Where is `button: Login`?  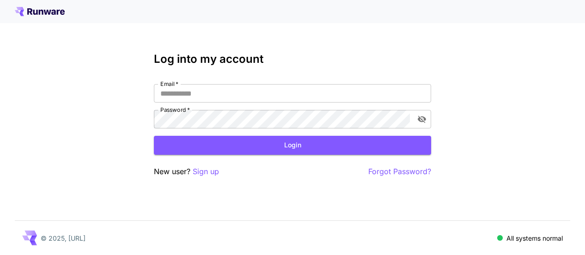 button: Login is located at coordinates (292, 145).